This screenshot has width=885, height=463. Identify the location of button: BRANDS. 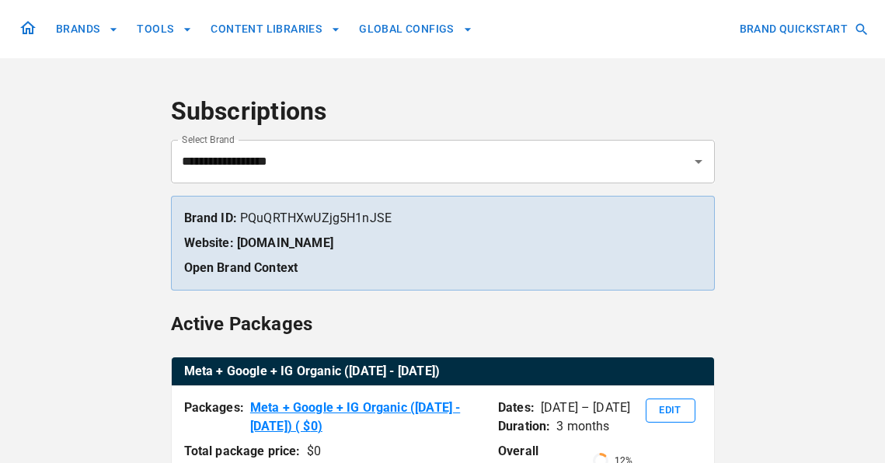
(87, 29).